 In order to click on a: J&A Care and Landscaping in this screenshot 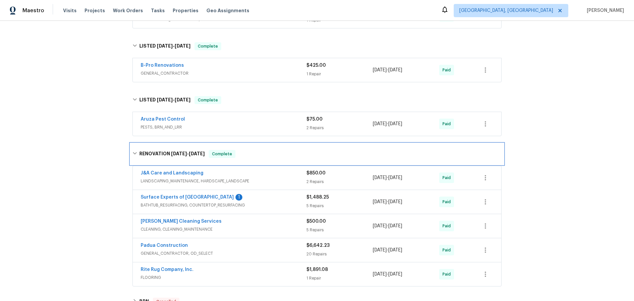, I will do `click(172, 173)`.